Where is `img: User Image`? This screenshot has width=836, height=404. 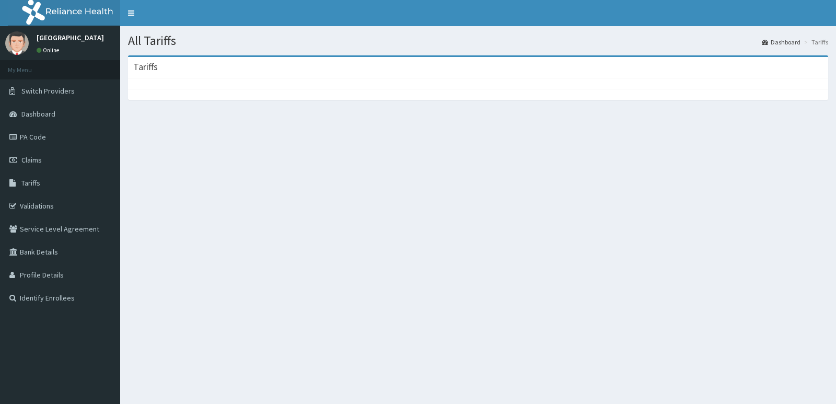
img: User Image is located at coordinates (17, 43).